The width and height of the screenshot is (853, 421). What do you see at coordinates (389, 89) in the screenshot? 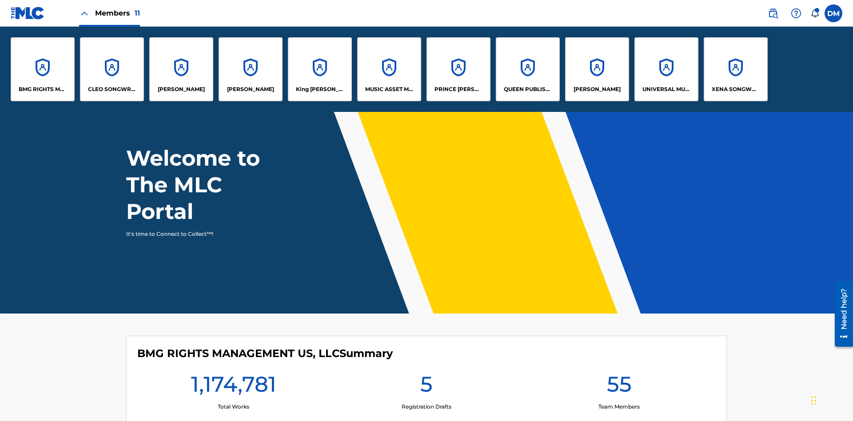
I see `p: MUSIC ASSET MANAGEMENT (MAM)` at bounding box center [389, 89].